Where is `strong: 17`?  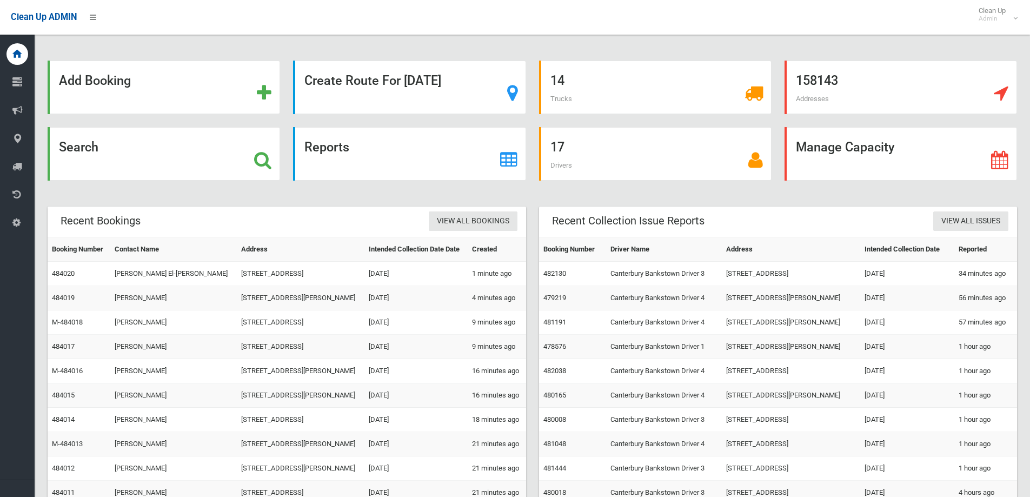 strong: 17 is located at coordinates (557, 147).